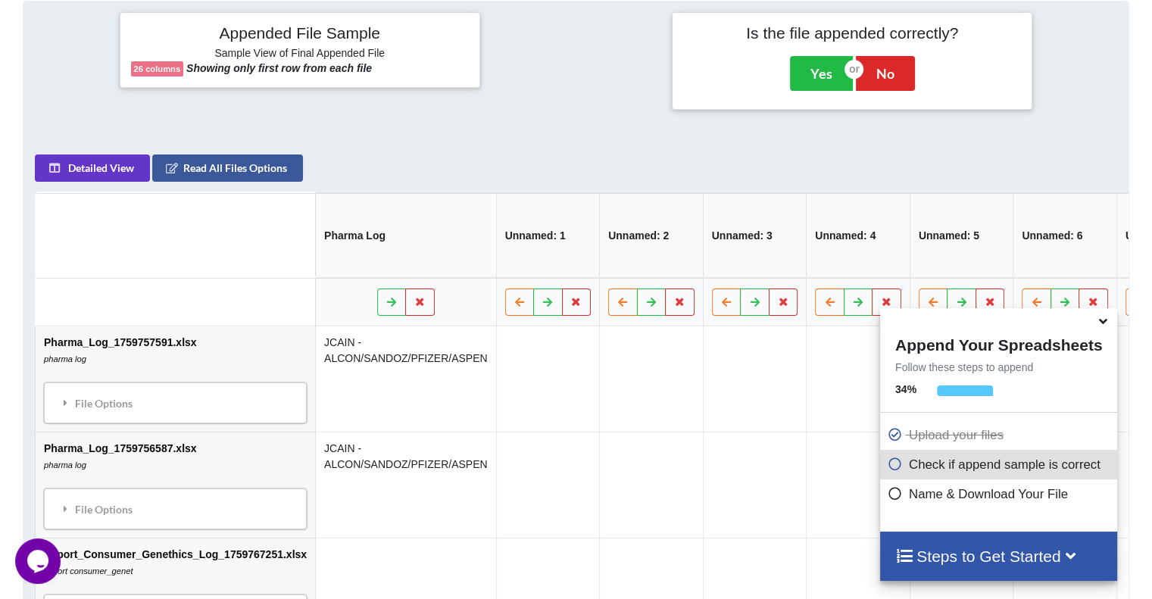 This screenshot has height=599, width=1152. I want to click on h4: Steps to Get Started, so click(998, 556).